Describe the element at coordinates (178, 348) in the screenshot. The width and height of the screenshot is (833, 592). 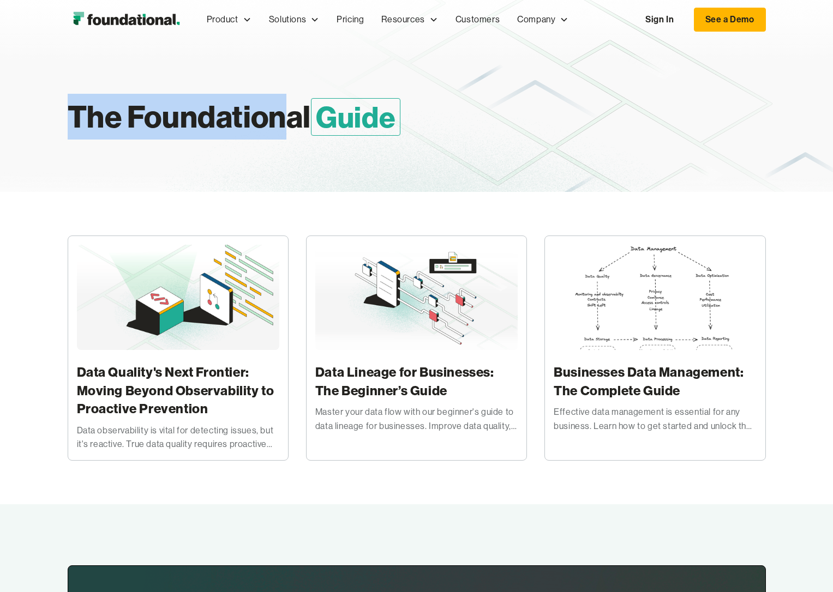
I see `a: Data Quality's Next Frontier: Moving Beyond Observability to Proactive PreventionData observabili...` at that location.